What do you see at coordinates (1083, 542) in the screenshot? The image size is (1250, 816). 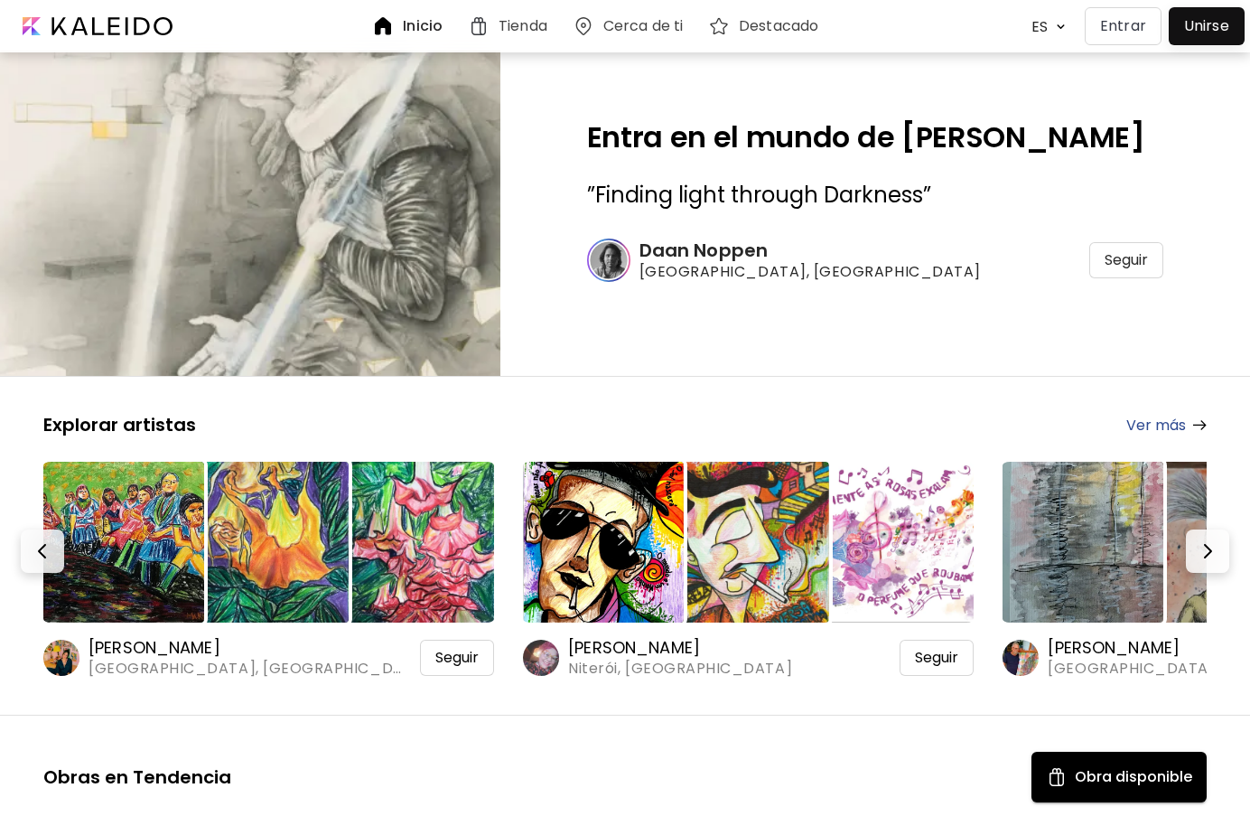 I see `img: https://cdn.kaleido.art/CDN/Artwork/175091/Thumbnail/large.webp?updated=776416` at bounding box center [1083, 542].